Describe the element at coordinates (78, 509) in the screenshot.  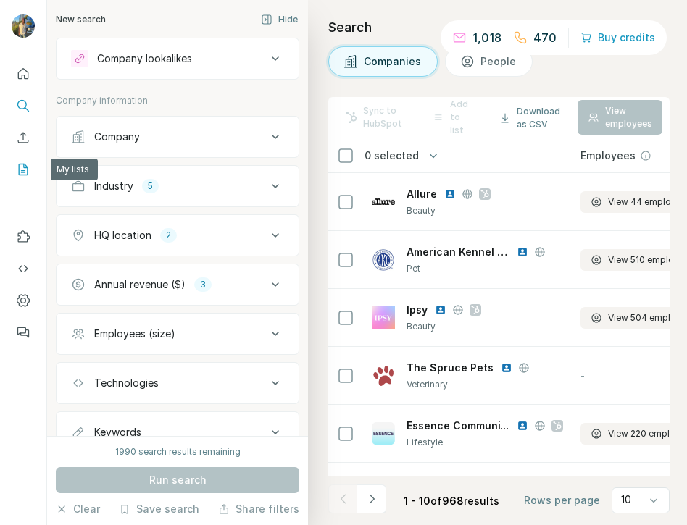
I see `button: Clear` at that location.